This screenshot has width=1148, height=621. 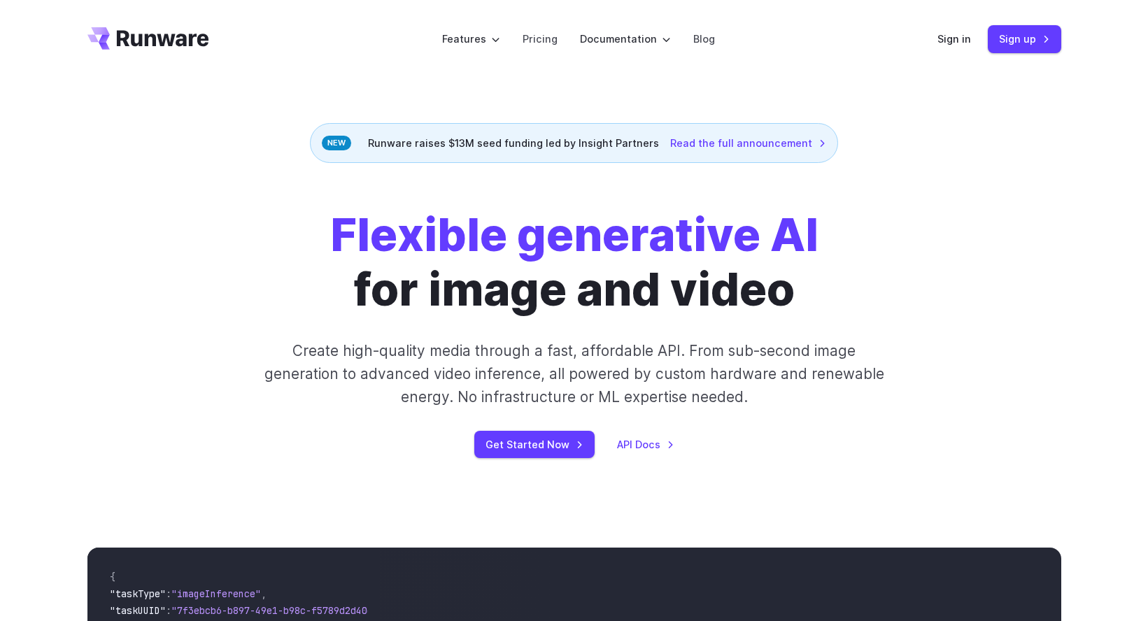 What do you see at coordinates (138, 611) in the screenshot?
I see `span: "taskUUID"` at bounding box center [138, 611].